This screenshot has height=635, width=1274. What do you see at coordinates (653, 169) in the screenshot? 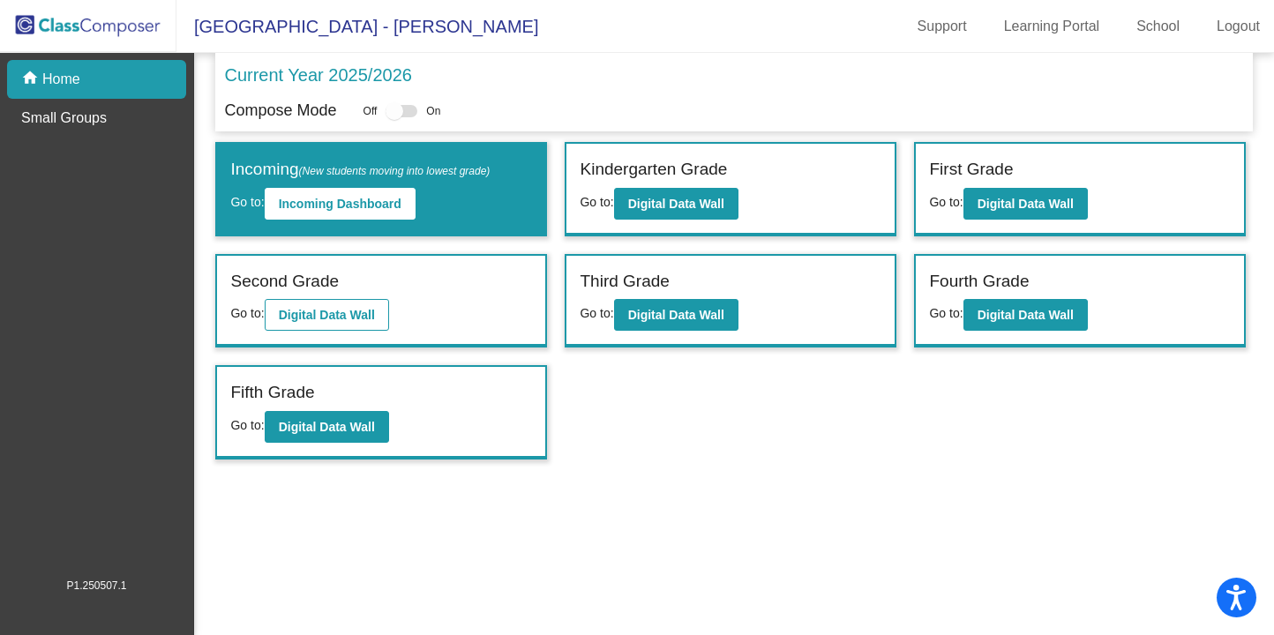
I see `label: Kindergarten Grade` at bounding box center [653, 169].